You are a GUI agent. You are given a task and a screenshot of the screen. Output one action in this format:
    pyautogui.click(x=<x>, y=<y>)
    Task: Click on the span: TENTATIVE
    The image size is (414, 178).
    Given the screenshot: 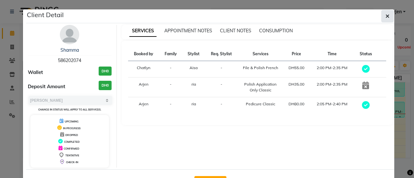 What is the action you would take?
    pyautogui.click(x=72, y=156)
    